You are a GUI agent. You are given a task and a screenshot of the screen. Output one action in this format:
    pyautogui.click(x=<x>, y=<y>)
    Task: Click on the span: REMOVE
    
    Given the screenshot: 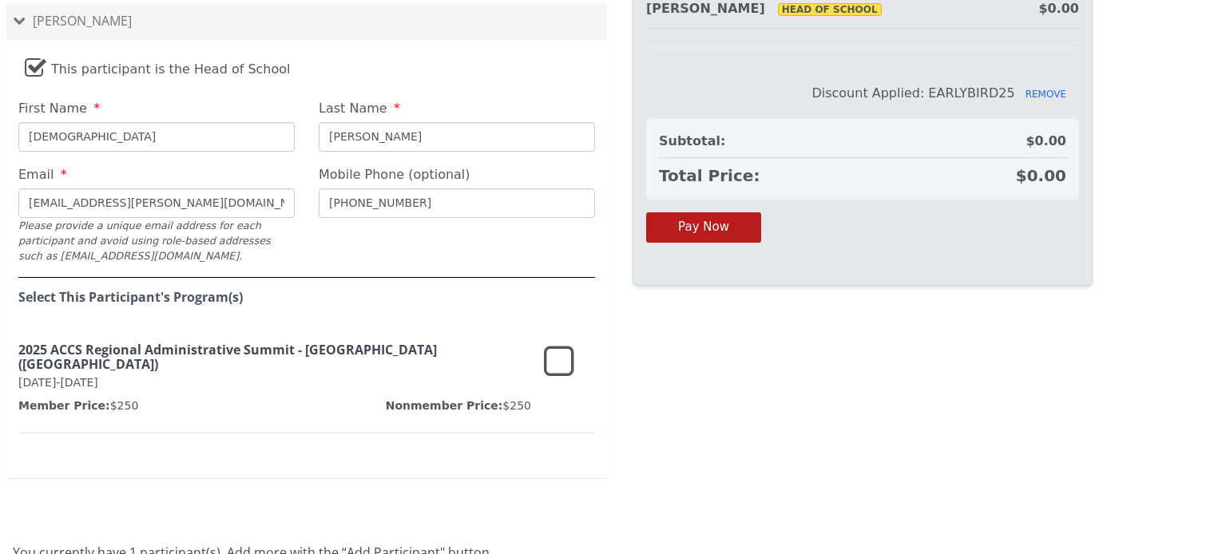 What is the action you would take?
    pyautogui.click(x=1045, y=94)
    